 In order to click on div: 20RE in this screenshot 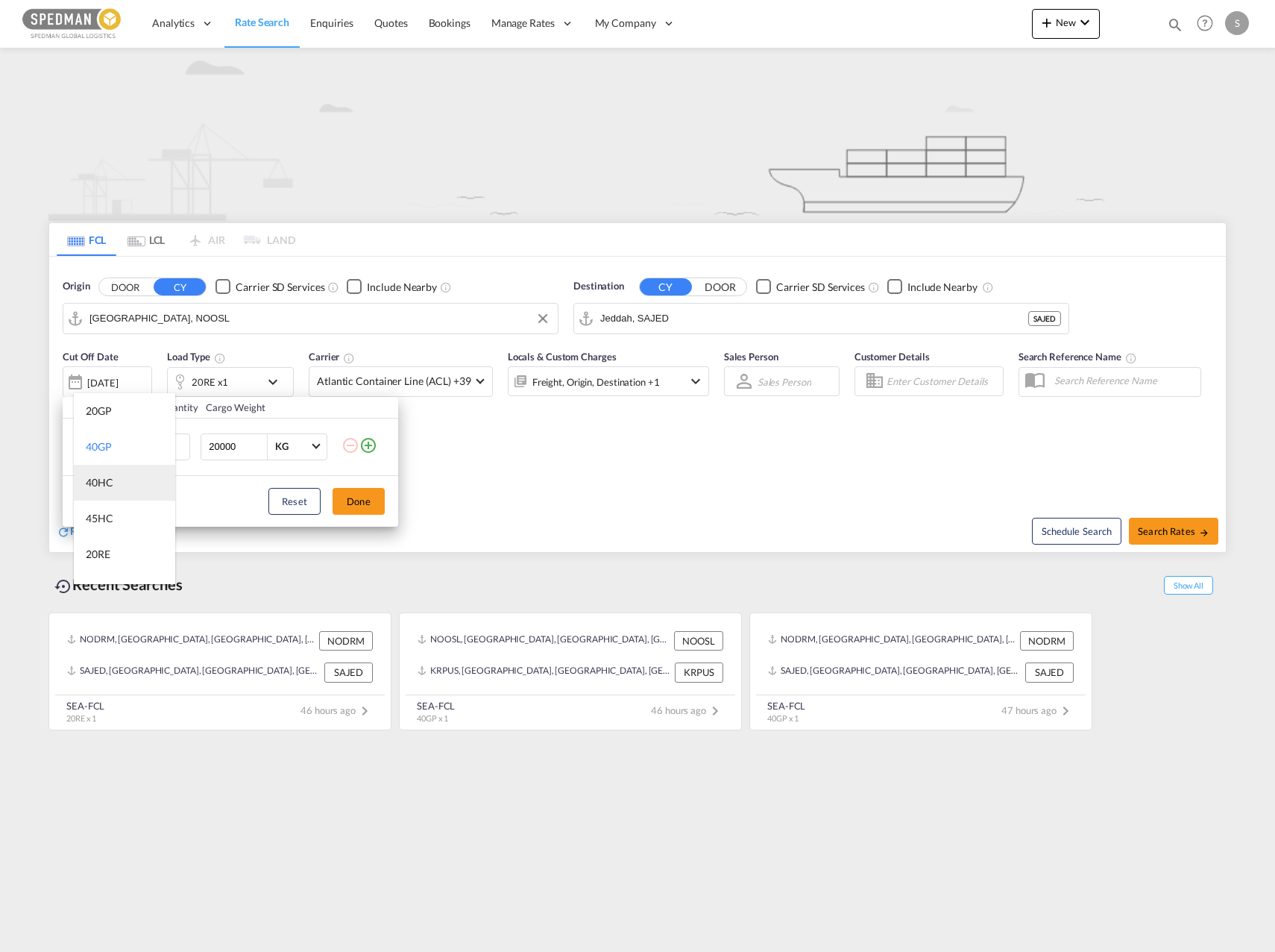, I will do `click(98, 554)`.